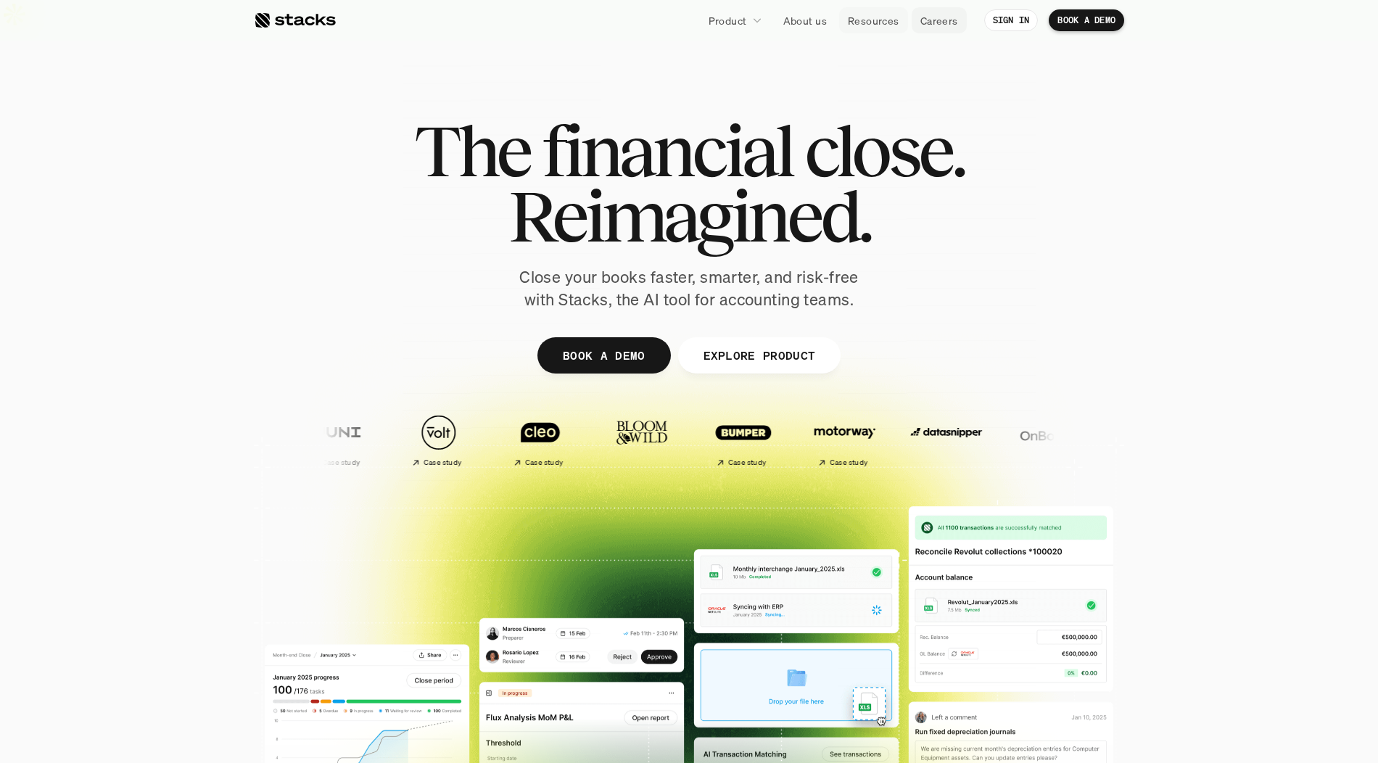 The height and width of the screenshot is (763, 1378). Describe the element at coordinates (604, 355) in the screenshot. I see `a: BOOK A DEMO` at that location.